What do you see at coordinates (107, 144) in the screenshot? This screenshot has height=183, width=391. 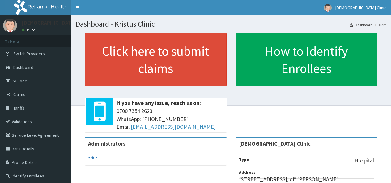 I see `b: Administrators` at bounding box center [107, 144].